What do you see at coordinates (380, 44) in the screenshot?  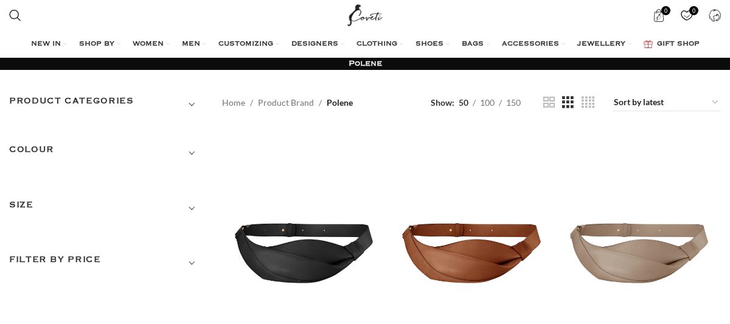 I see `a: CLOTHING` at bounding box center [380, 44].